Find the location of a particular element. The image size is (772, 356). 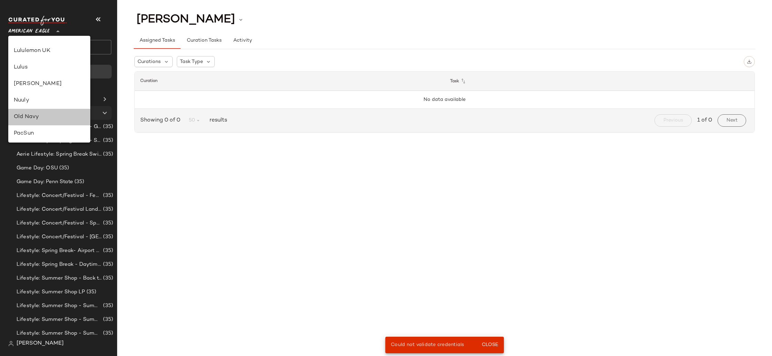

span: Curations is located at coordinates (149, 62).